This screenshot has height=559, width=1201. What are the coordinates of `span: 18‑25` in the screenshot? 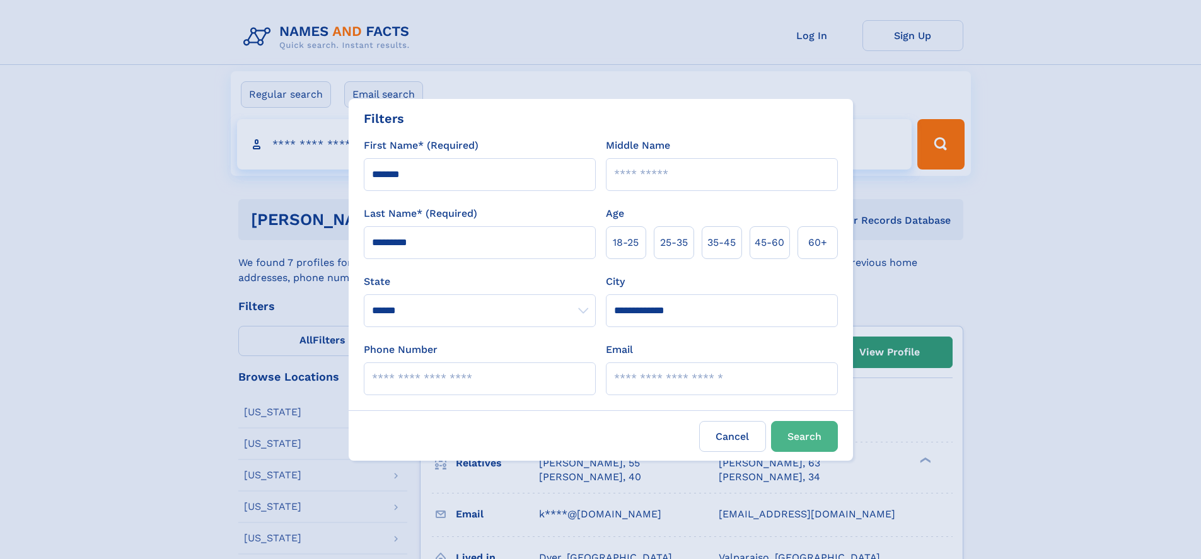 It's located at (626, 243).